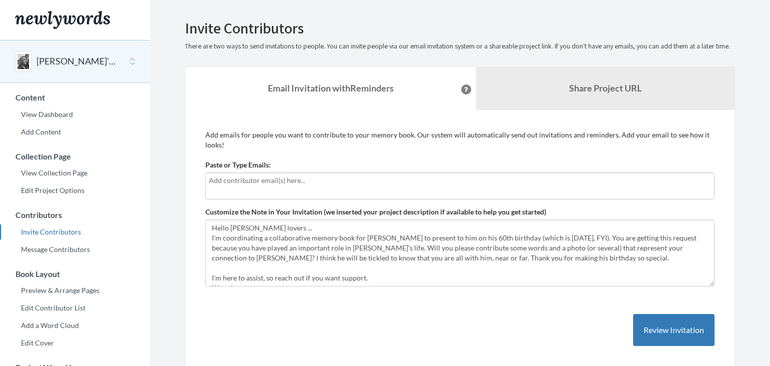 This screenshot has height=366, width=770. I want to click on b: Share Project URL, so click(605, 88).